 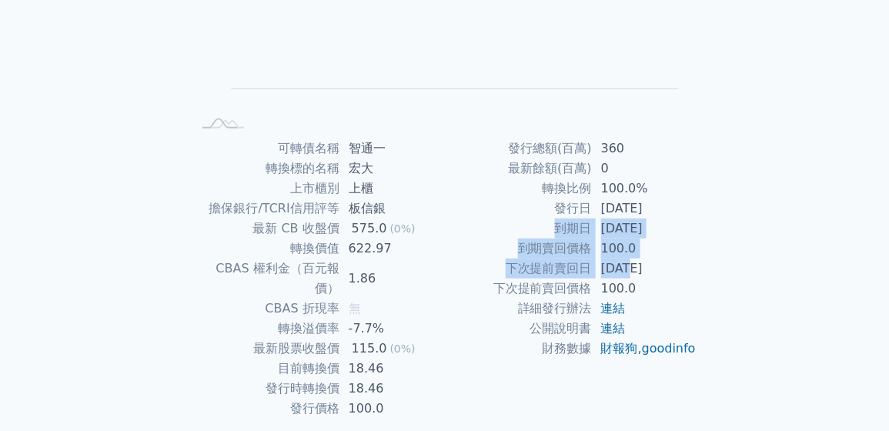 What do you see at coordinates (518, 148) in the screenshot?
I see `td: 發行總額(百萬)` at bounding box center [518, 148].